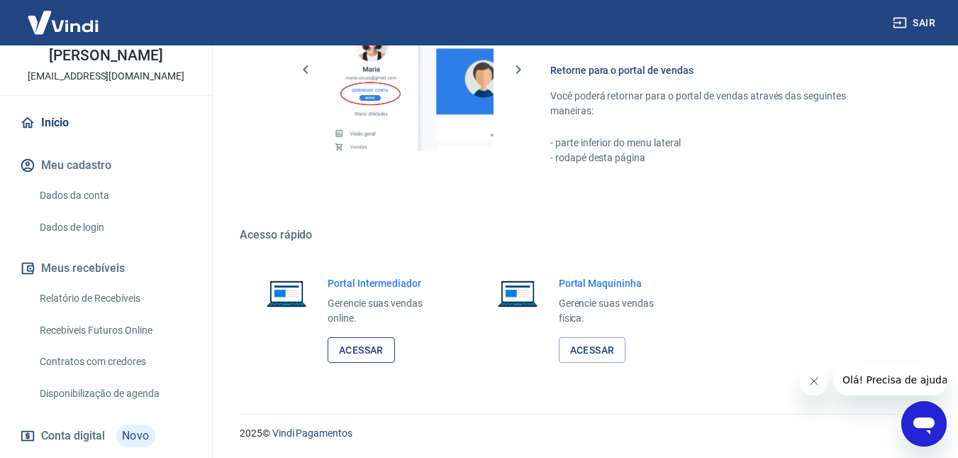 The width and height of the screenshot is (958, 458). What do you see at coordinates (114, 393) in the screenshot?
I see `a: Disponibilização de agenda` at bounding box center [114, 393].